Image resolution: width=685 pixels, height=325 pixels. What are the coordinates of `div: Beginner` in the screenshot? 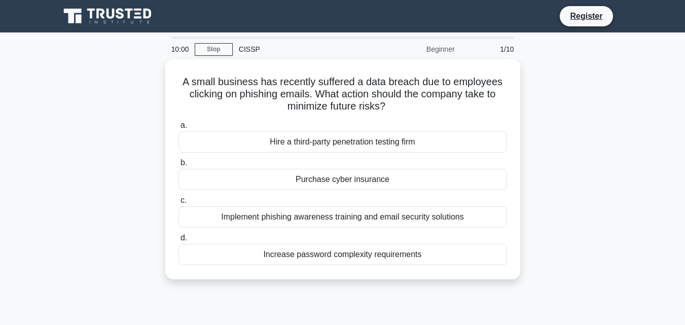 It's located at (417, 49).